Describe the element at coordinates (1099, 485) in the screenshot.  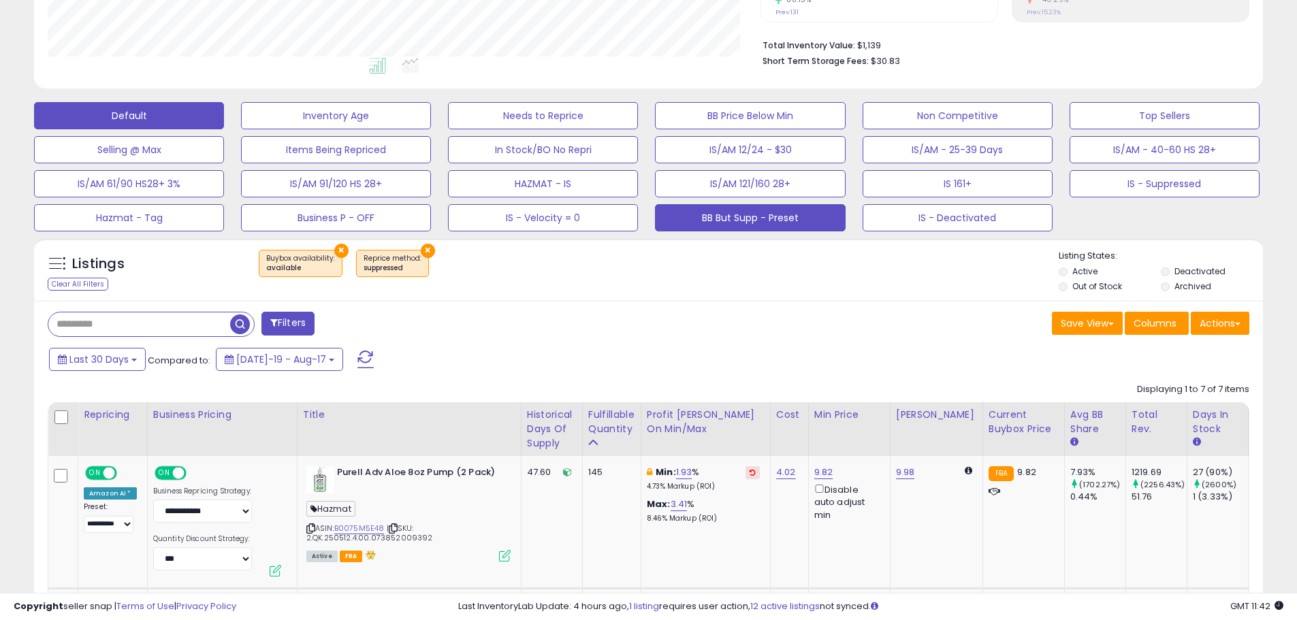
I see `small: (1702.27%)` at that location.